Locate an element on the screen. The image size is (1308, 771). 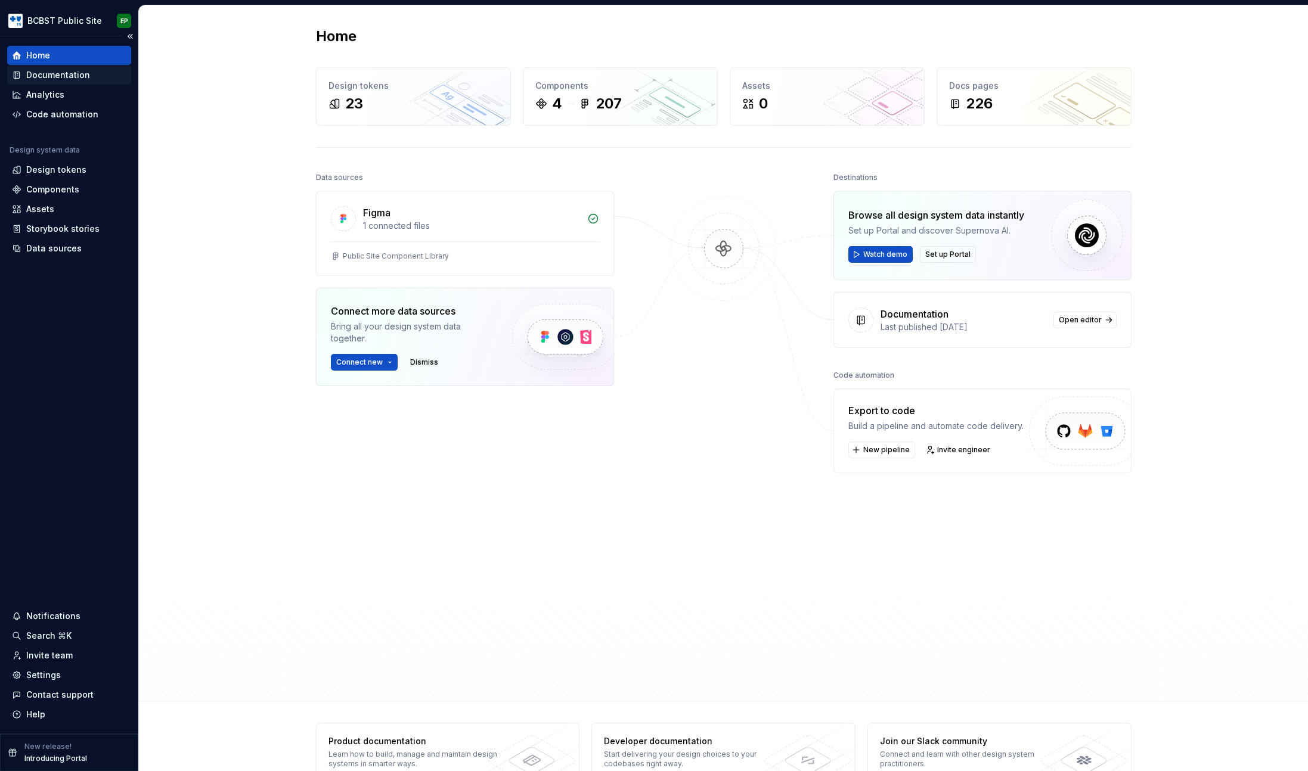
button: Notifications is located at coordinates (69, 616).